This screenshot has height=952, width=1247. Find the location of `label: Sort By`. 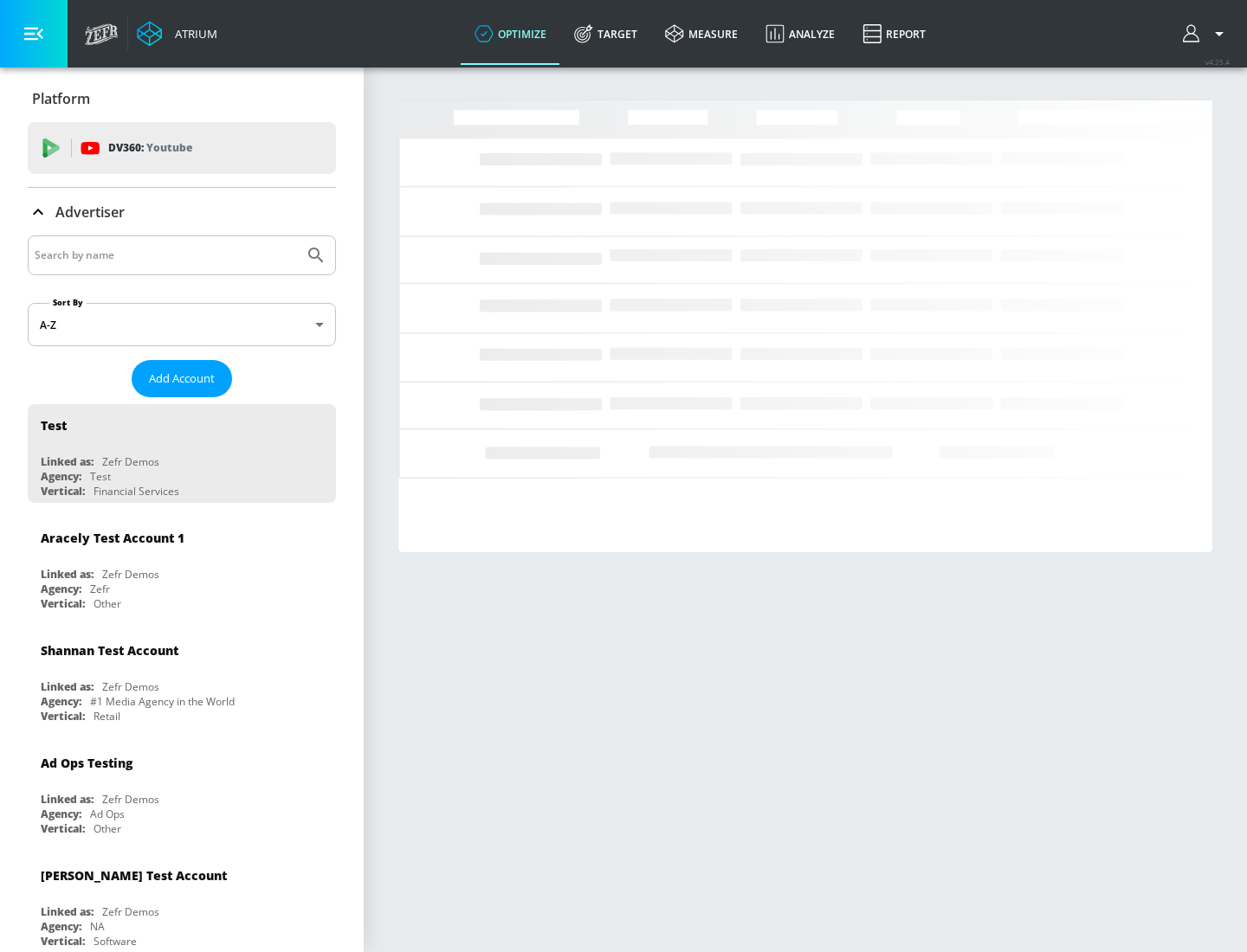

label: Sort By is located at coordinates (68, 303).